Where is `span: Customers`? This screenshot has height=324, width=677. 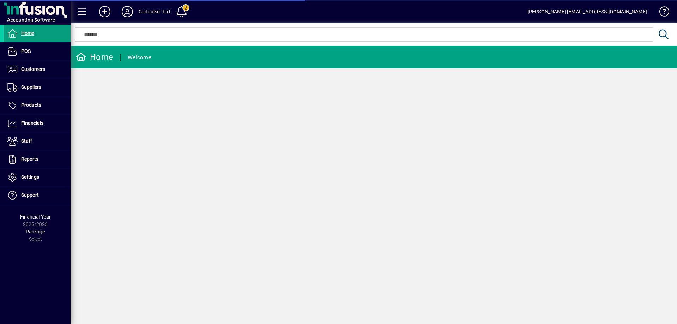
span: Customers is located at coordinates (33, 69).